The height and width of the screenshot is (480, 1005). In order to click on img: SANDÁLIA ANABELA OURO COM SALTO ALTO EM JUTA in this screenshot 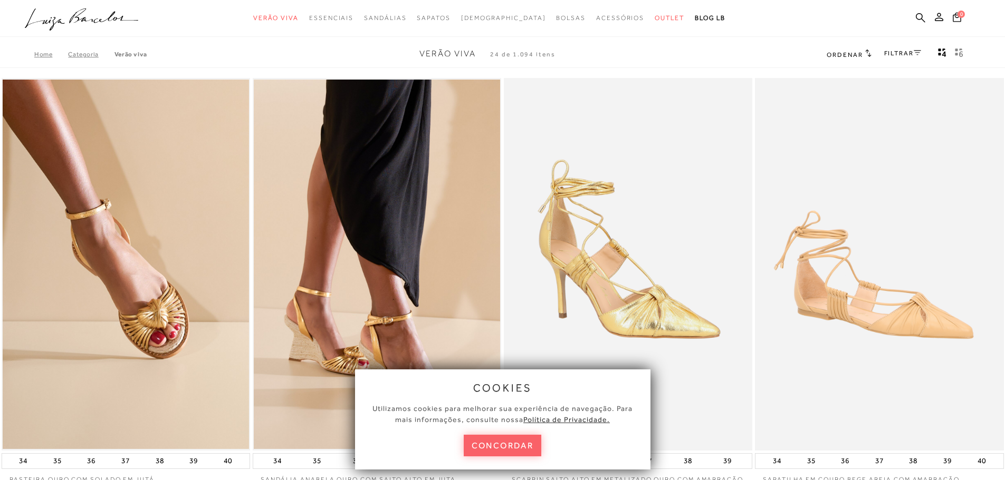, I will do `click(377, 264)`.